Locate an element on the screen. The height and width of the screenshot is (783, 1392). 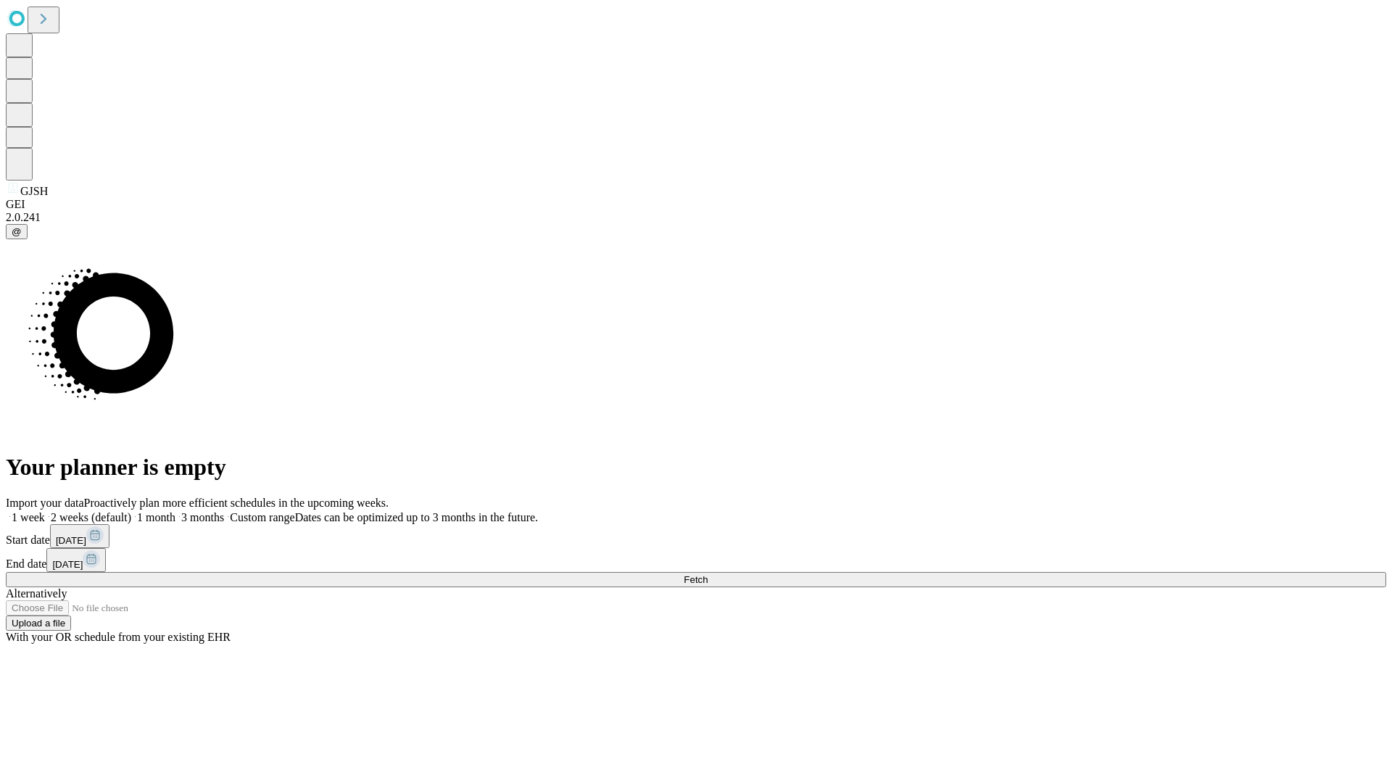
div: Start date is located at coordinates (696, 536).